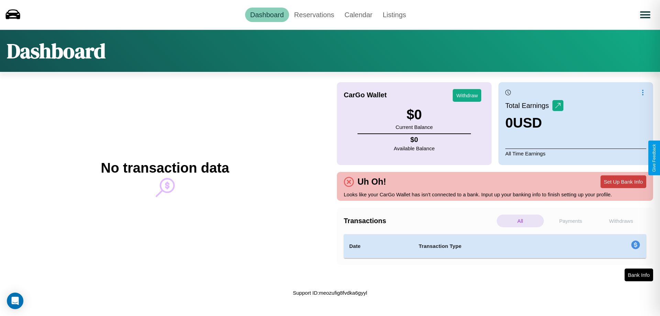  Describe the element at coordinates (520, 221) in the screenshot. I see `p: All` at that location.